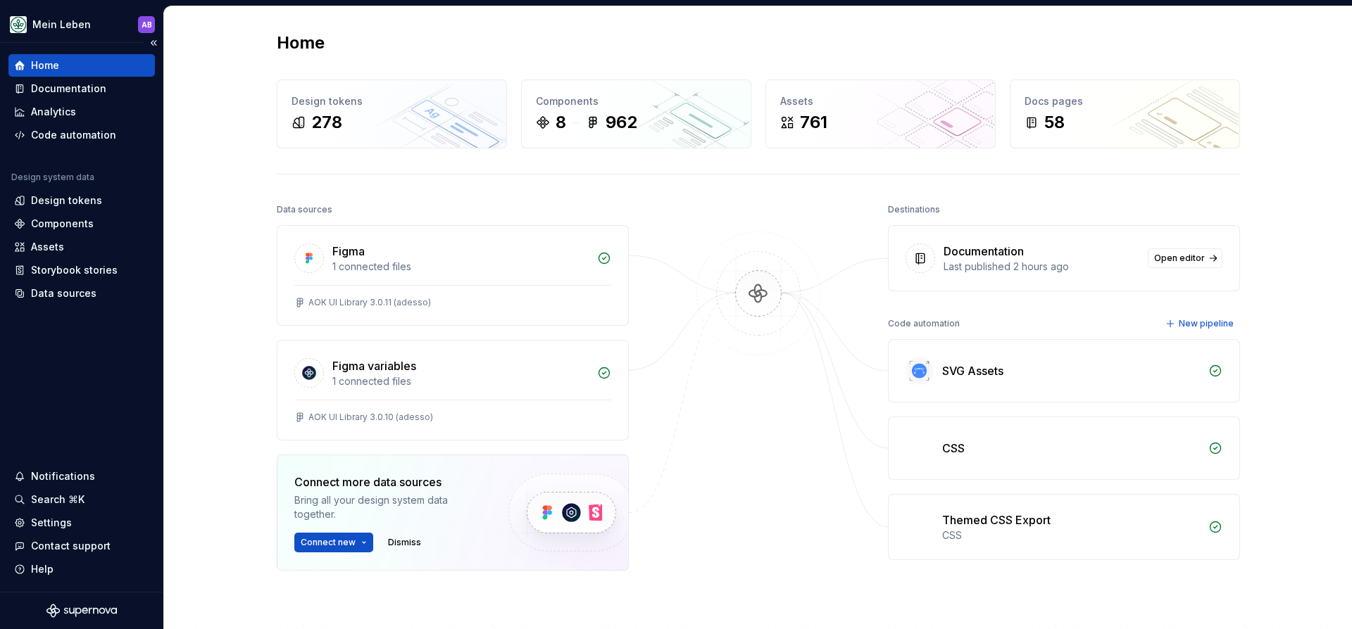 The image size is (1352, 629). Describe the element at coordinates (82, 247) in the screenshot. I see `a: Assets` at that location.